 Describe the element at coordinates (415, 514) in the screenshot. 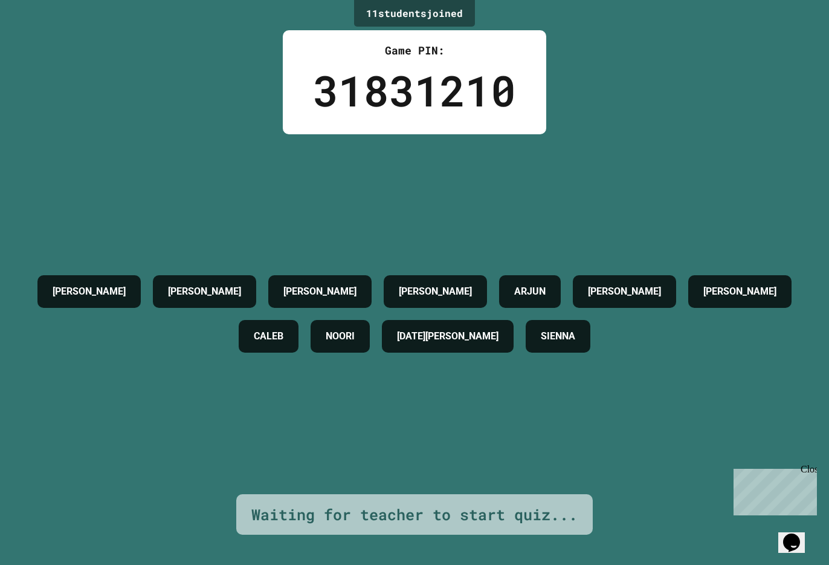

I see `div: Waiting for teacher to start quiz...` at that location.